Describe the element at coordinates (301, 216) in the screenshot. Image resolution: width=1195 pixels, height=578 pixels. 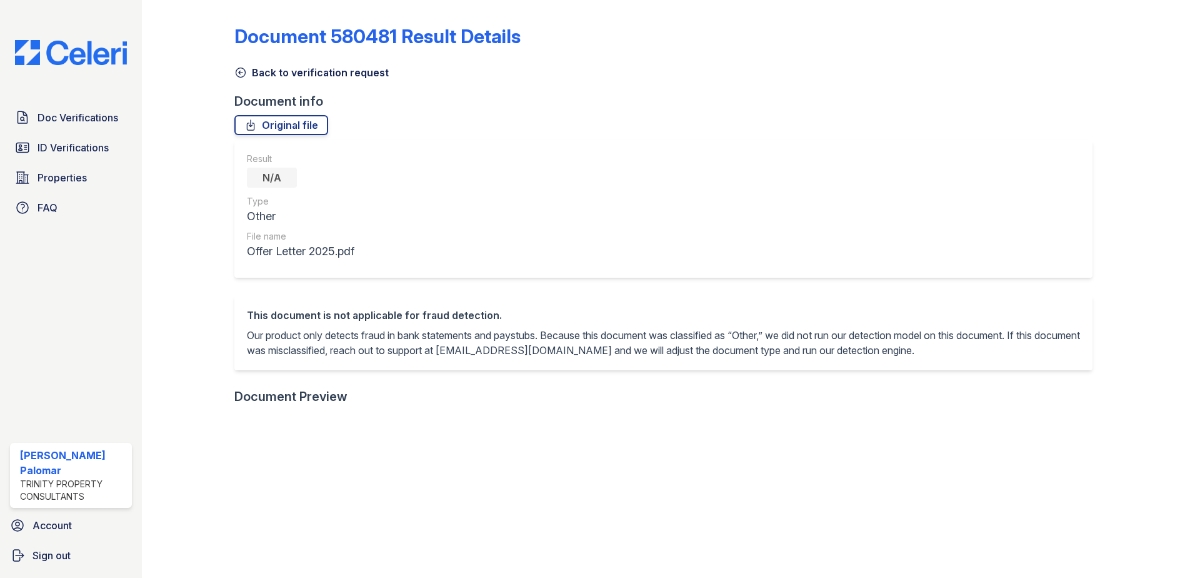
I see `div: Other` at that location.